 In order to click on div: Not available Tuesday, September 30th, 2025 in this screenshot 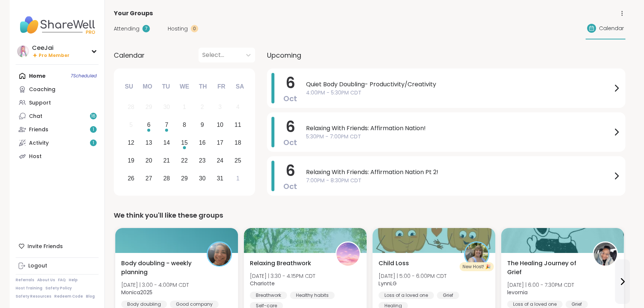, I will do `click(167, 107)`.